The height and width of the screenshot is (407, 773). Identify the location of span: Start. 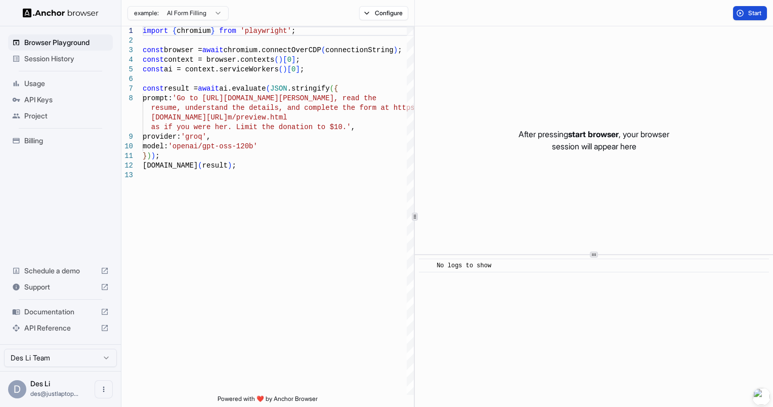
(755, 13).